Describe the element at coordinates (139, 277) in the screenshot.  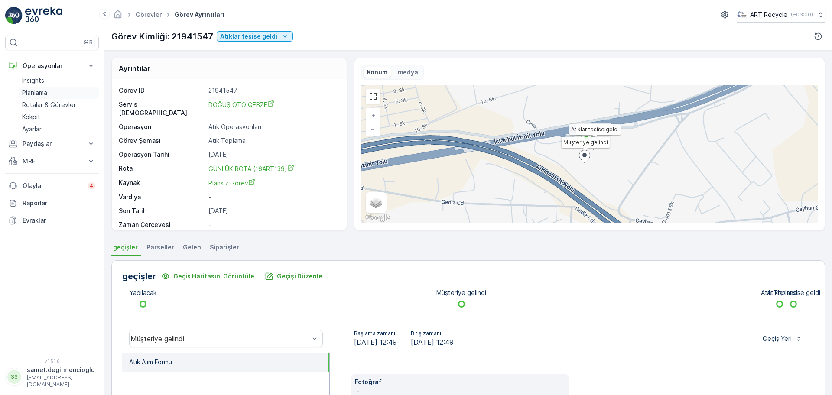
I see `p: geçişler` at that location.